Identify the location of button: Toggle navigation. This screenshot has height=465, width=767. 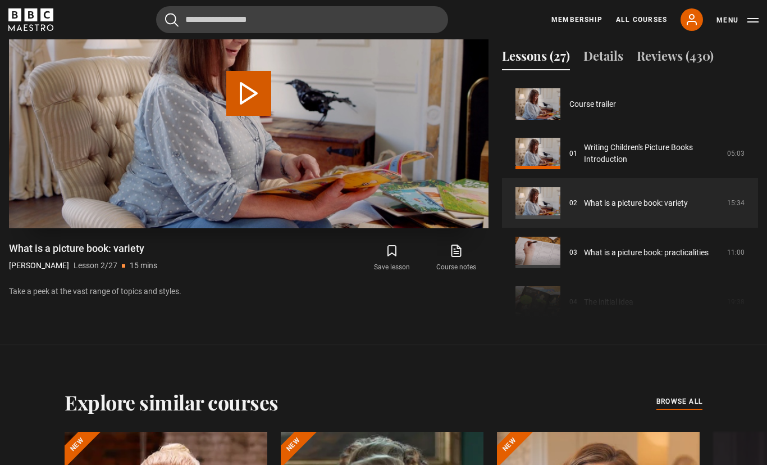
(737, 20).